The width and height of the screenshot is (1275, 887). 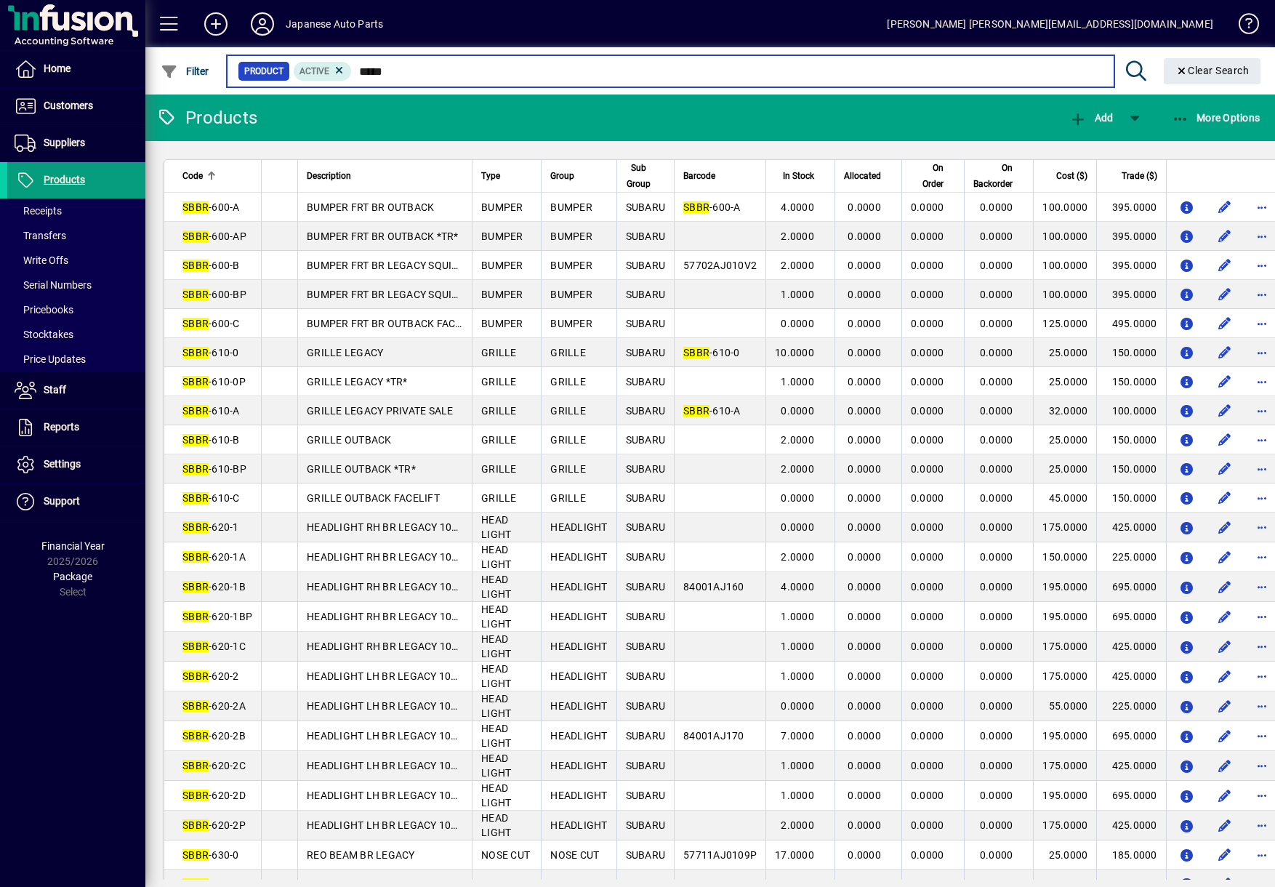 What do you see at coordinates (1071, 176) in the screenshot?
I see `span: Cost ($)` at bounding box center [1071, 176].